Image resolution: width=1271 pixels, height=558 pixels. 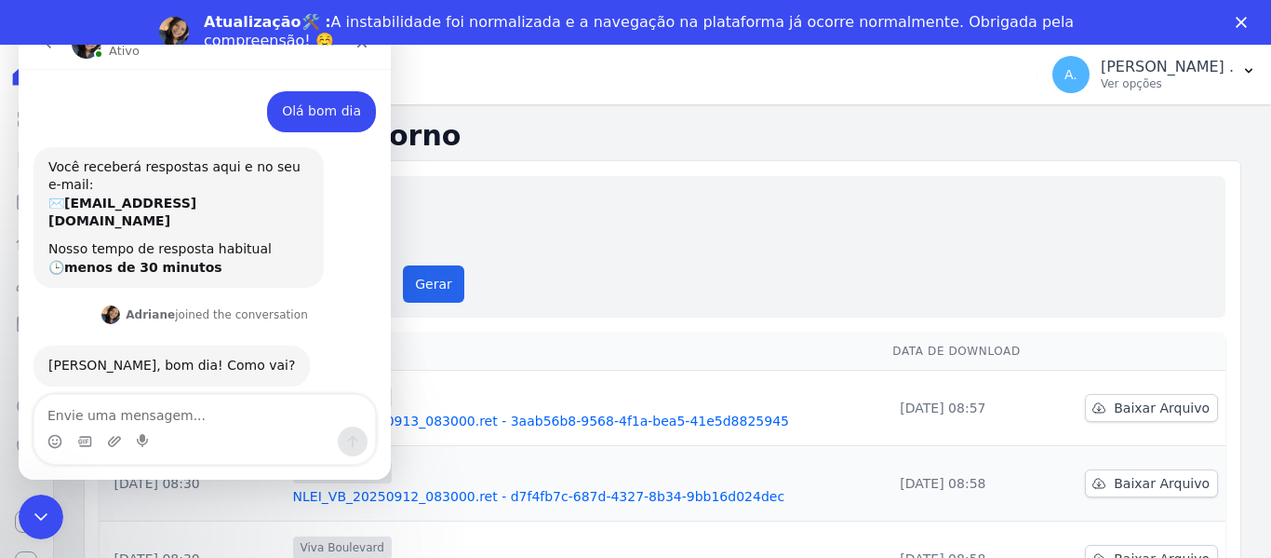 I want to click on textarea: Envie uma mensagem..., so click(x=186, y=392).